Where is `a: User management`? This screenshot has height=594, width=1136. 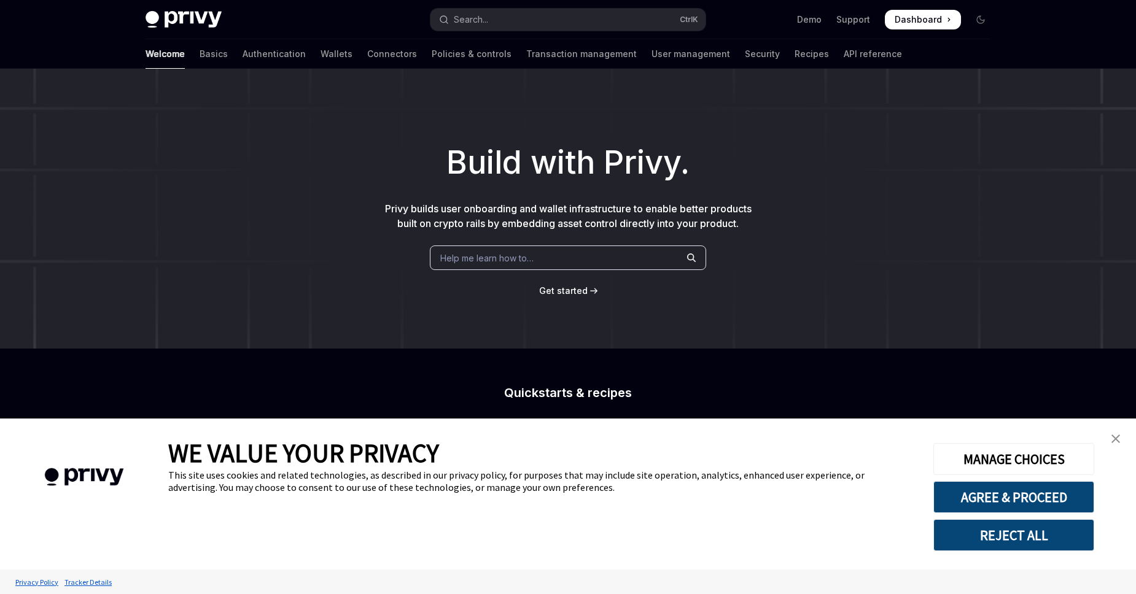
a: User management is located at coordinates (691, 54).